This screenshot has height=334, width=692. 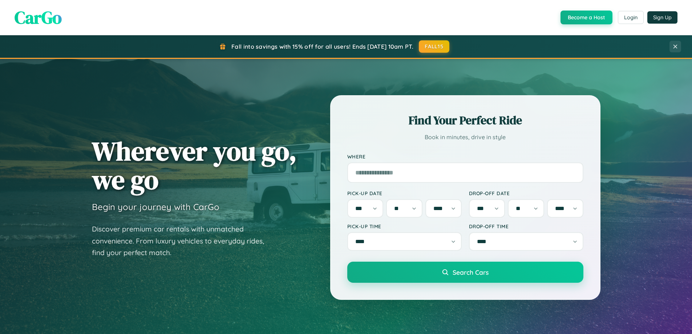 What do you see at coordinates (465, 137) in the screenshot?
I see `p: Book in minutes, drive in style` at bounding box center [465, 137].